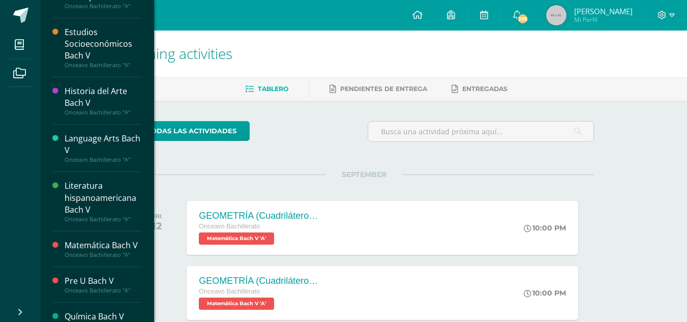 Image resolution: width=687 pixels, height=322 pixels. What do you see at coordinates (103, 47) in the screenshot?
I see `a: Estudios Socioeconómicos Bach VOnceavo Bachillerato "A"` at bounding box center [103, 47].